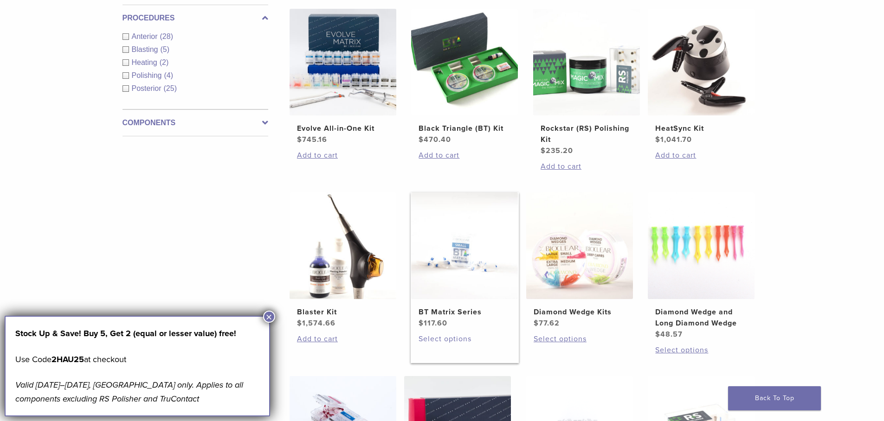 This screenshot has height=421, width=884. Describe the element at coordinates (580, 246) in the screenshot. I see `img: Diamond Wedge Kits` at that location.